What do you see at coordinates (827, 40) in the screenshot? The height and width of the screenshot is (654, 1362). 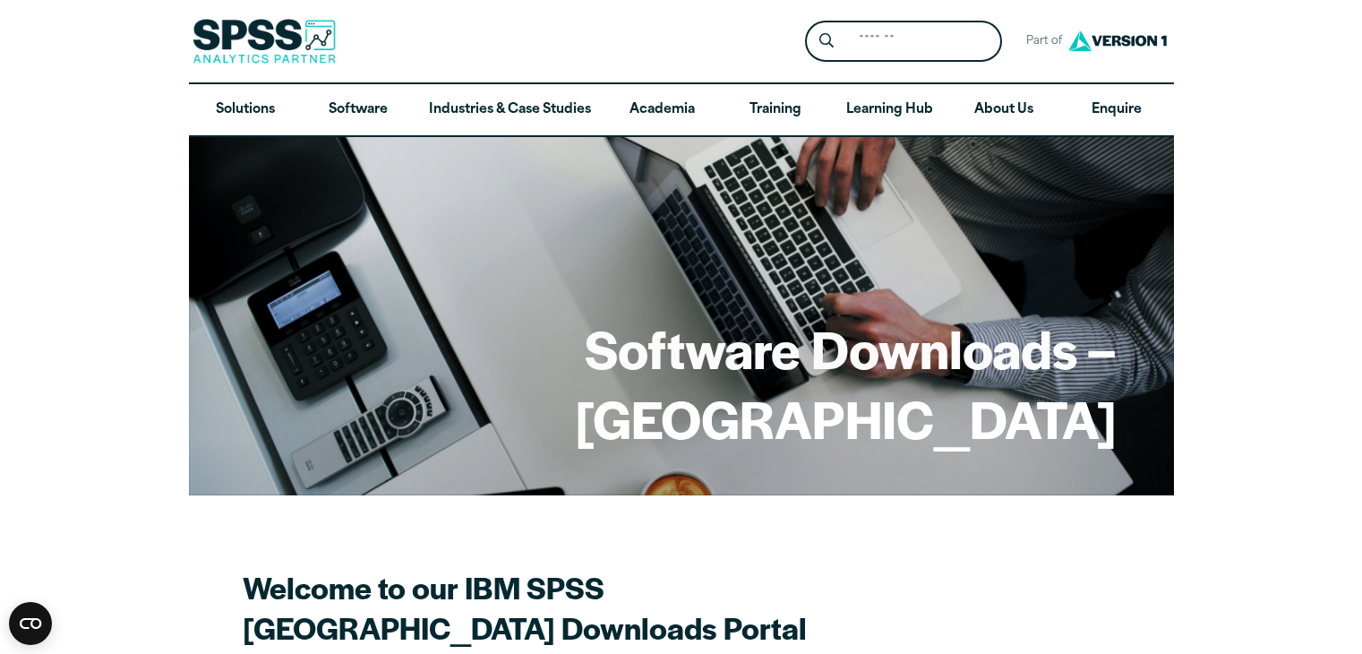 I see `svg: Search magnifying glass icon` at bounding box center [827, 40].